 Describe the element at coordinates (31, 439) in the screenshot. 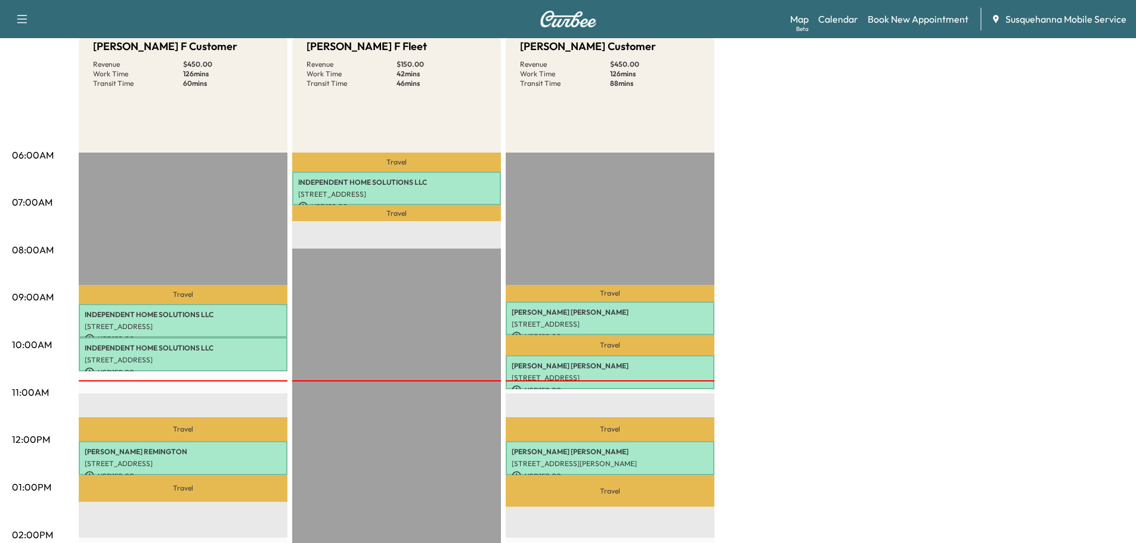

I see `p: 12:00PM` at that location.